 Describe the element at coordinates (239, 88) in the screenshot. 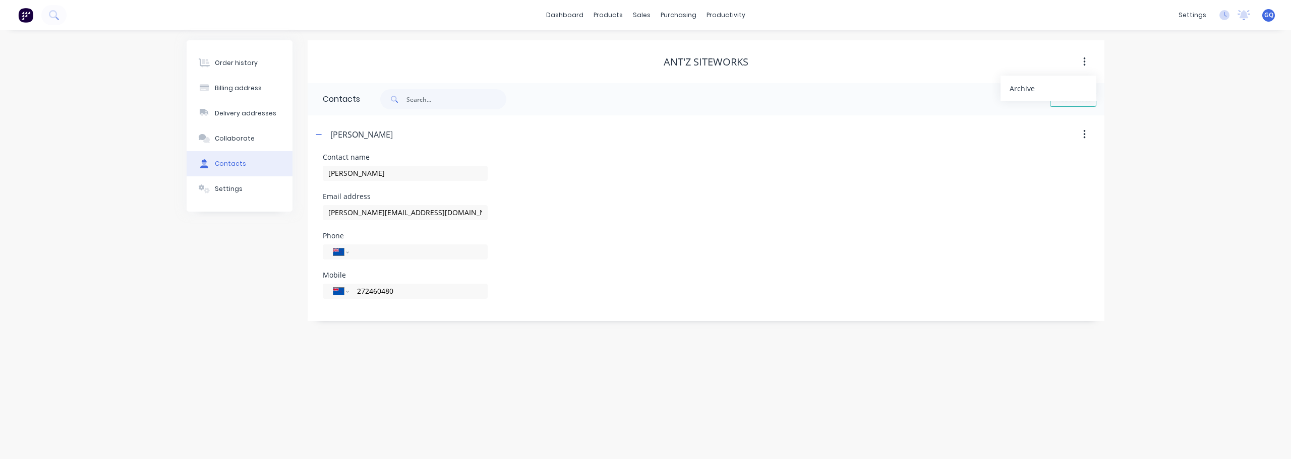

I see `button: Billing address` at that location.